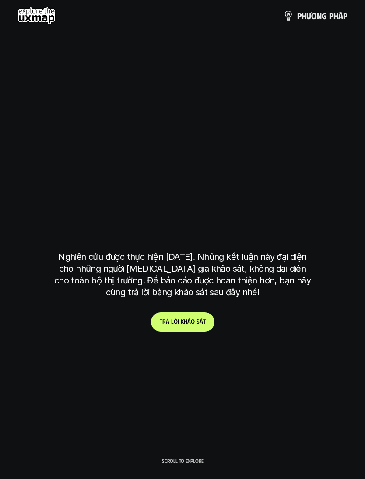 Image resolution: width=365 pixels, height=479 pixels. What do you see at coordinates (192, 321) in the screenshot?
I see `span: o` at bounding box center [192, 321].